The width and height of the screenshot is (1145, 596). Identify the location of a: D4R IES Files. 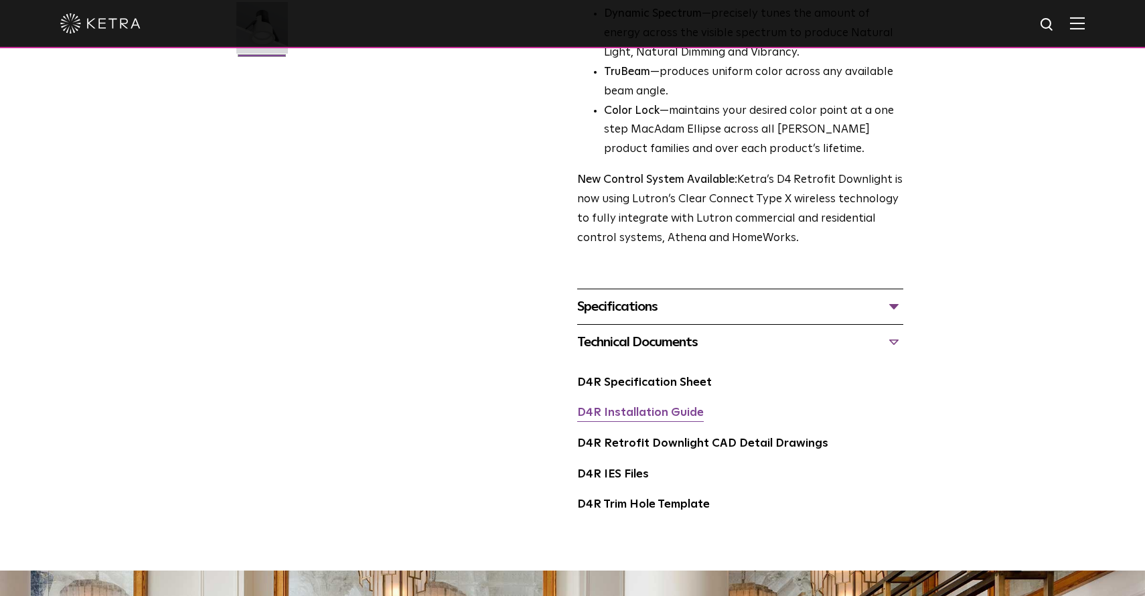
(613, 474).